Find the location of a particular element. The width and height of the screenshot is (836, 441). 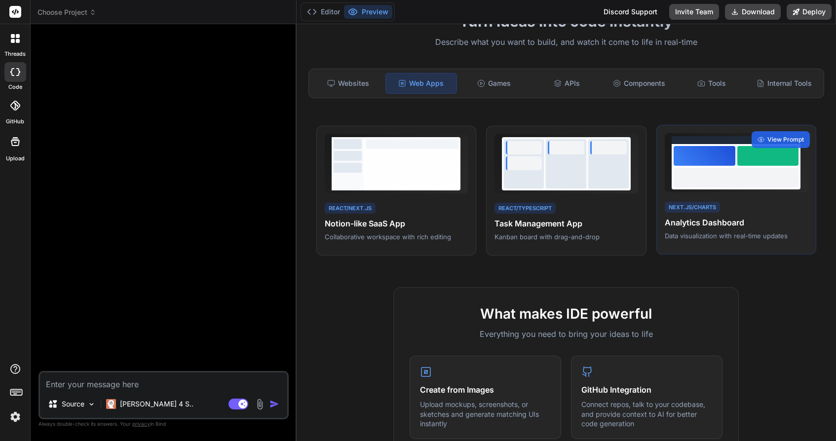

h4: GitHub Integration is located at coordinates (646, 390).